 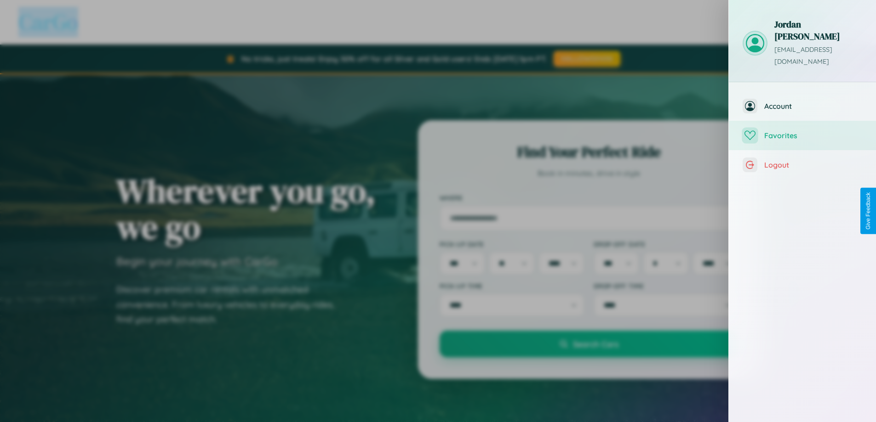 I want to click on span: Logout, so click(x=813, y=165).